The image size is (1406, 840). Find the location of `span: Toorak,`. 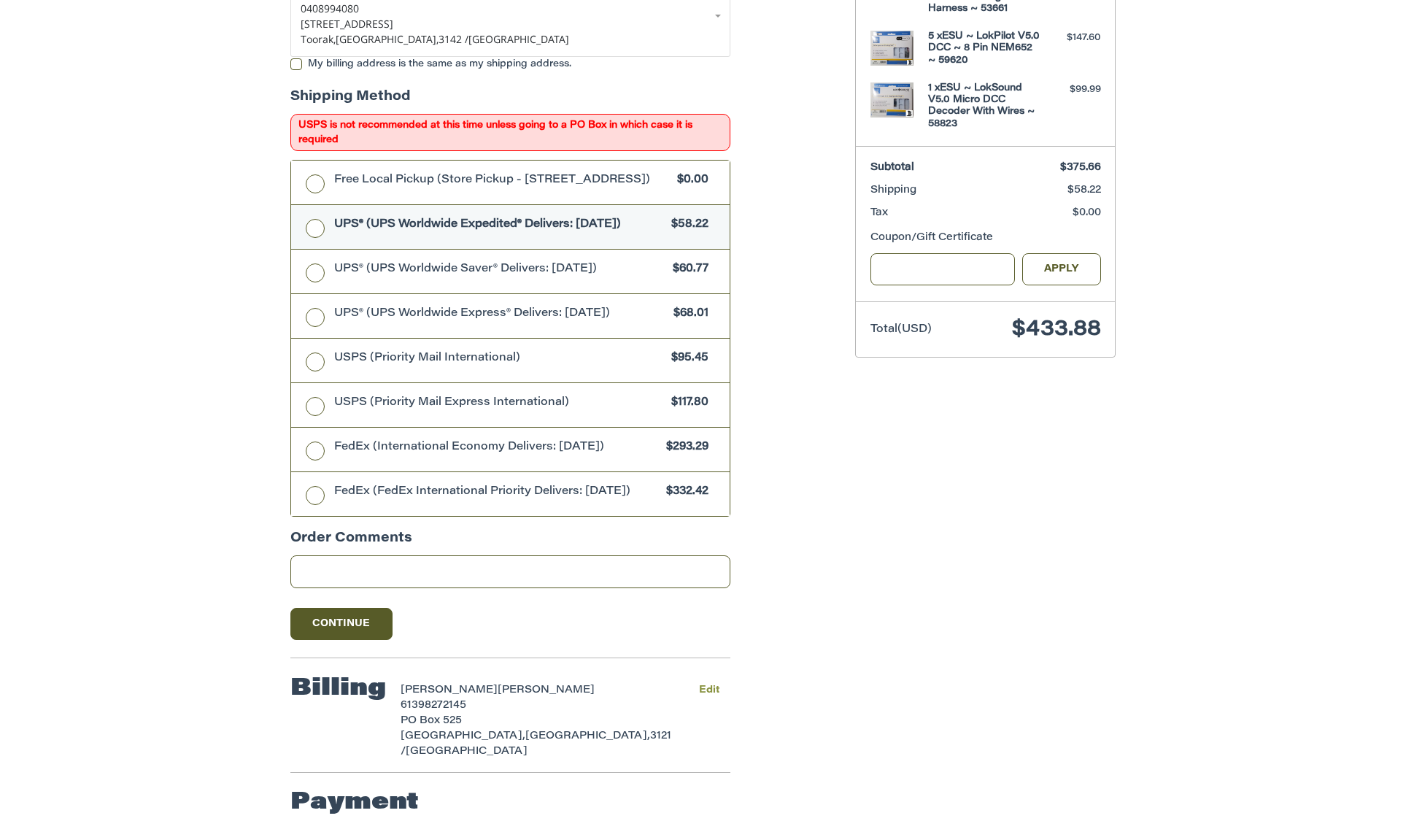

span: Toorak, is located at coordinates (318, 39).